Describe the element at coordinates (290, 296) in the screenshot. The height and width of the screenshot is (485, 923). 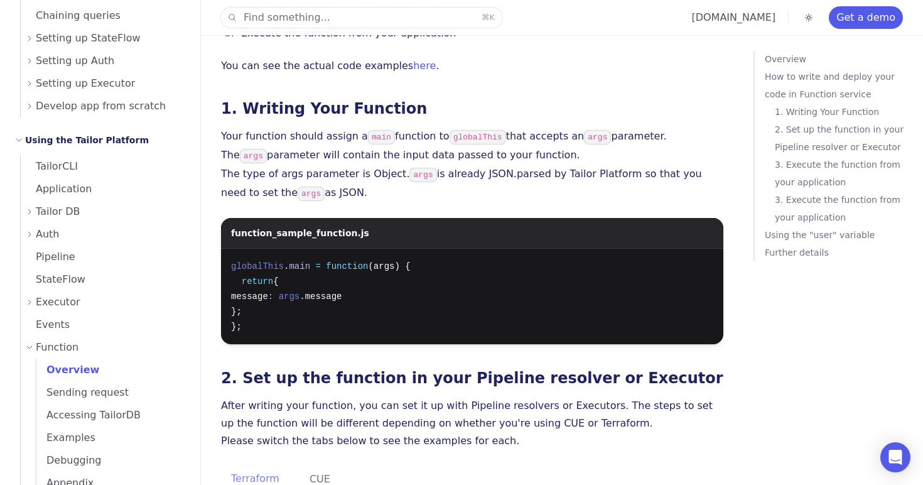
I see `span: args` at that location.